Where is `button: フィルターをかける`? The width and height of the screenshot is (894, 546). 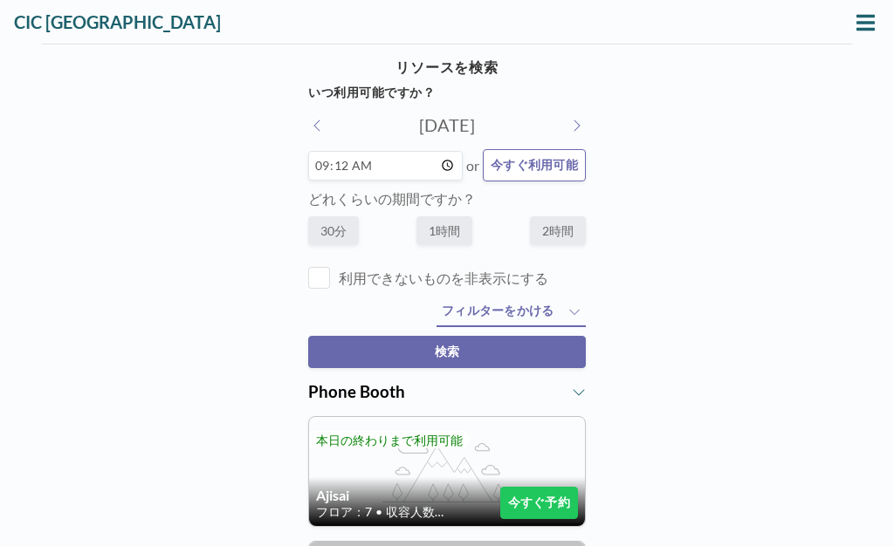
button: フィルターをかける is located at coordinates (511, 312).